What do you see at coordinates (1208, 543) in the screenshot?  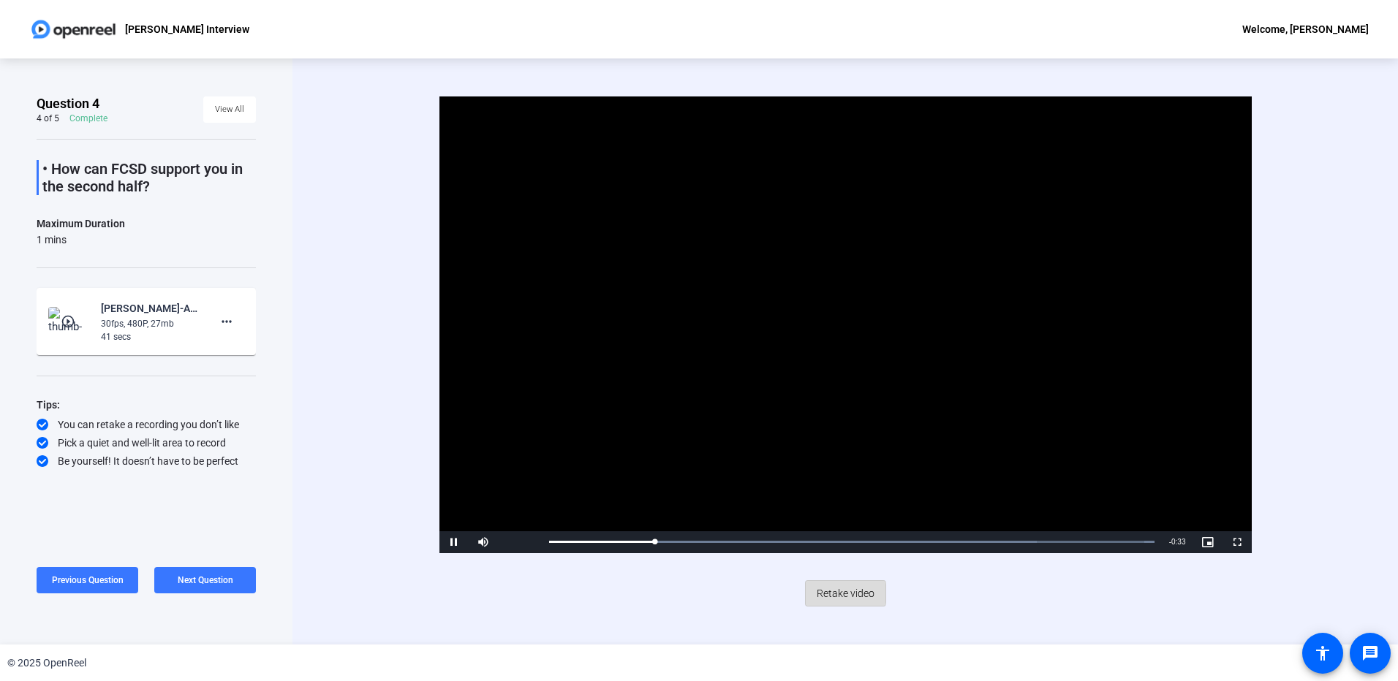 I see `button: Picture-in-Picture` at bounding box center [1208, 543].